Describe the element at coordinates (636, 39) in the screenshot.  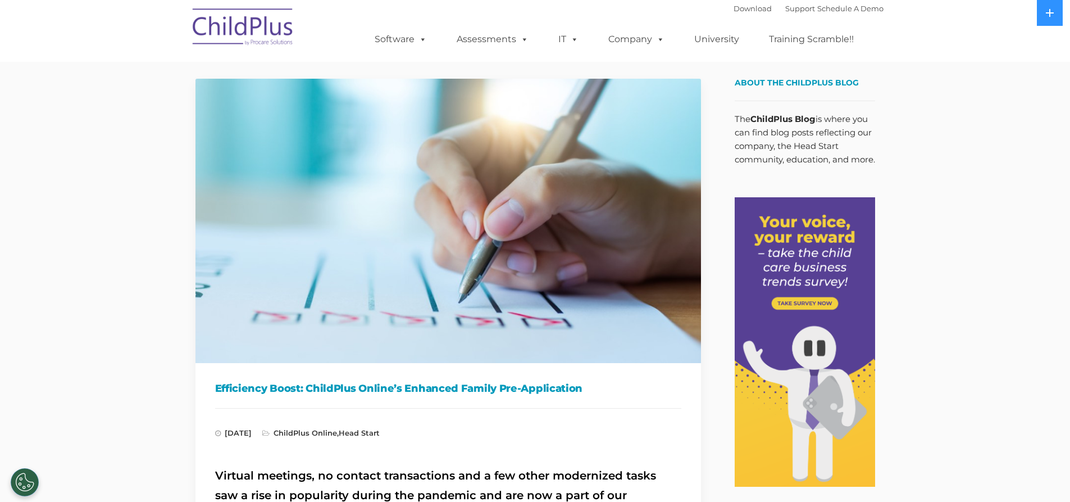
I see `a: Company` at that location.